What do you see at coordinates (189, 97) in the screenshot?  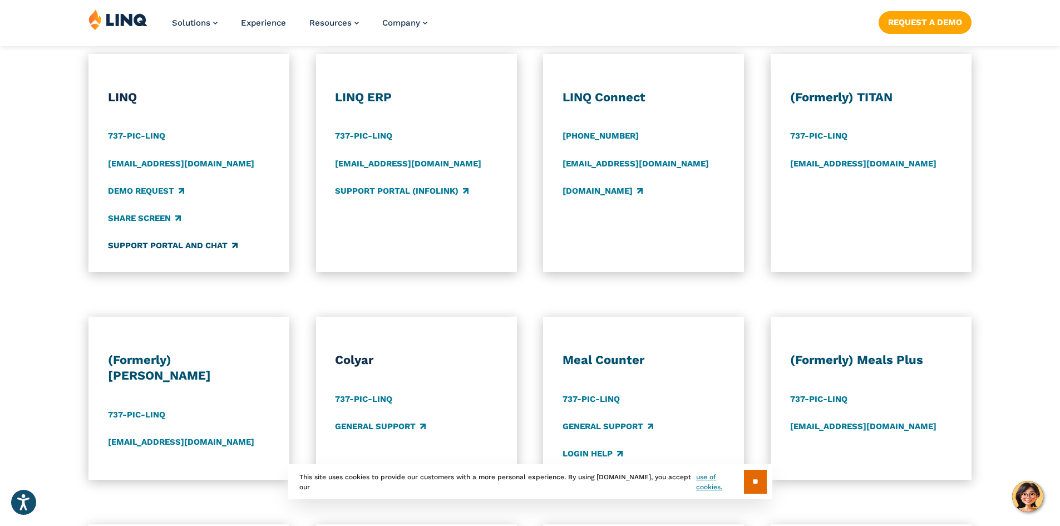 I see `h3: LINQ` at bounding box center [189, 97].